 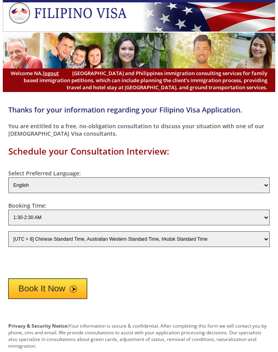 I want to click on span: Welcome NA,, so click(x=35, y=73).